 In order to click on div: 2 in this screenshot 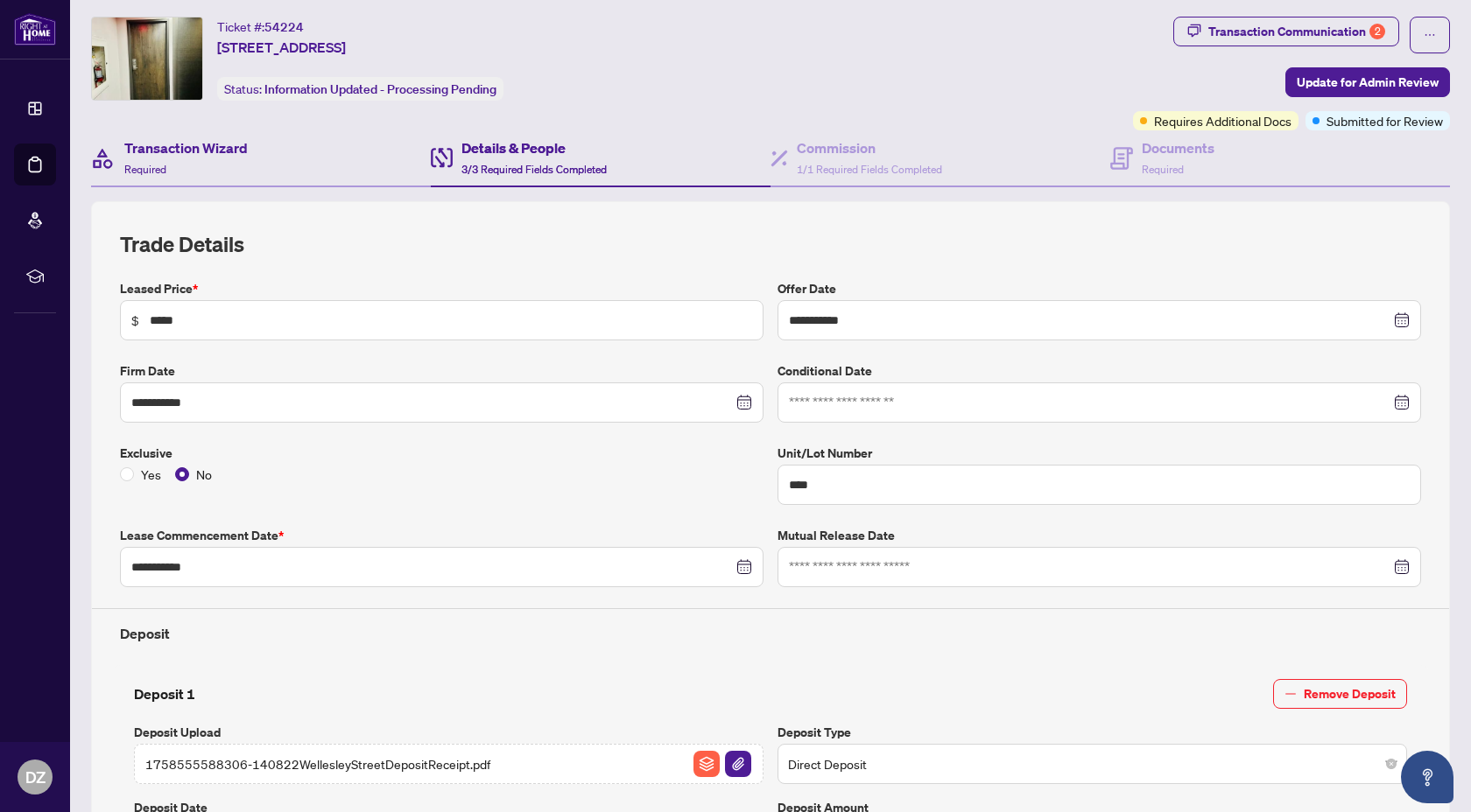, I will do `click(1377, 31)`.